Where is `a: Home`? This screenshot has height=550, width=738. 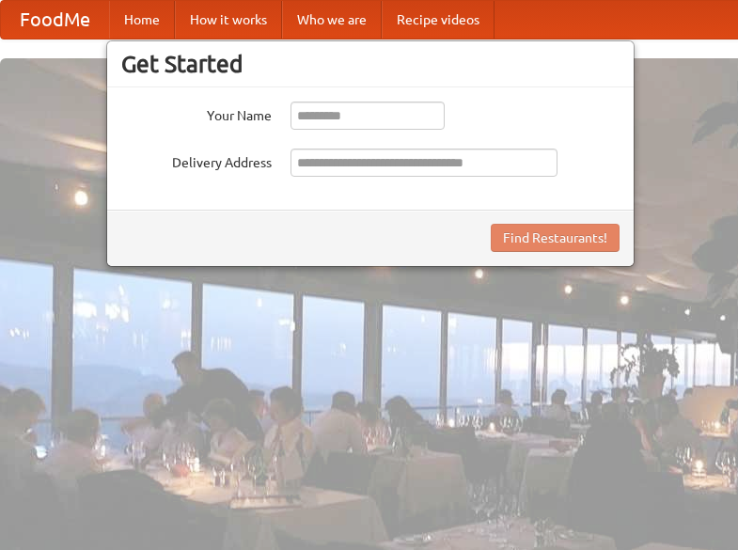
a: Home is located at coordinates (142, 20).